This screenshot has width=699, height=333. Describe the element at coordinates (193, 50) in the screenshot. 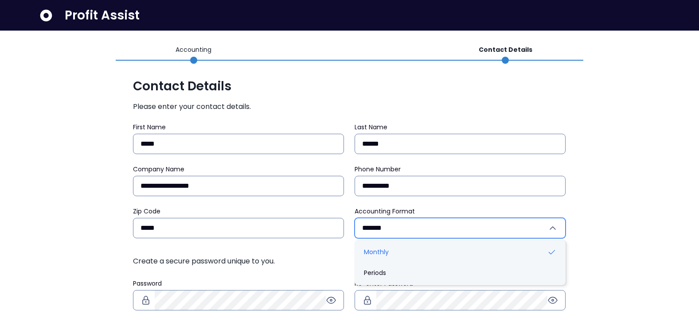

I see `p: Accounting` at that location.